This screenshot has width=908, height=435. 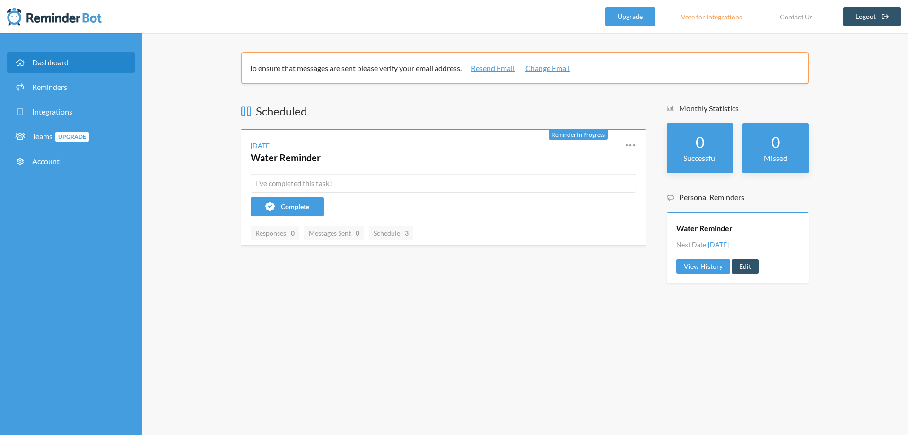 I want to click on a: Logout, so click(x=872, y=17).